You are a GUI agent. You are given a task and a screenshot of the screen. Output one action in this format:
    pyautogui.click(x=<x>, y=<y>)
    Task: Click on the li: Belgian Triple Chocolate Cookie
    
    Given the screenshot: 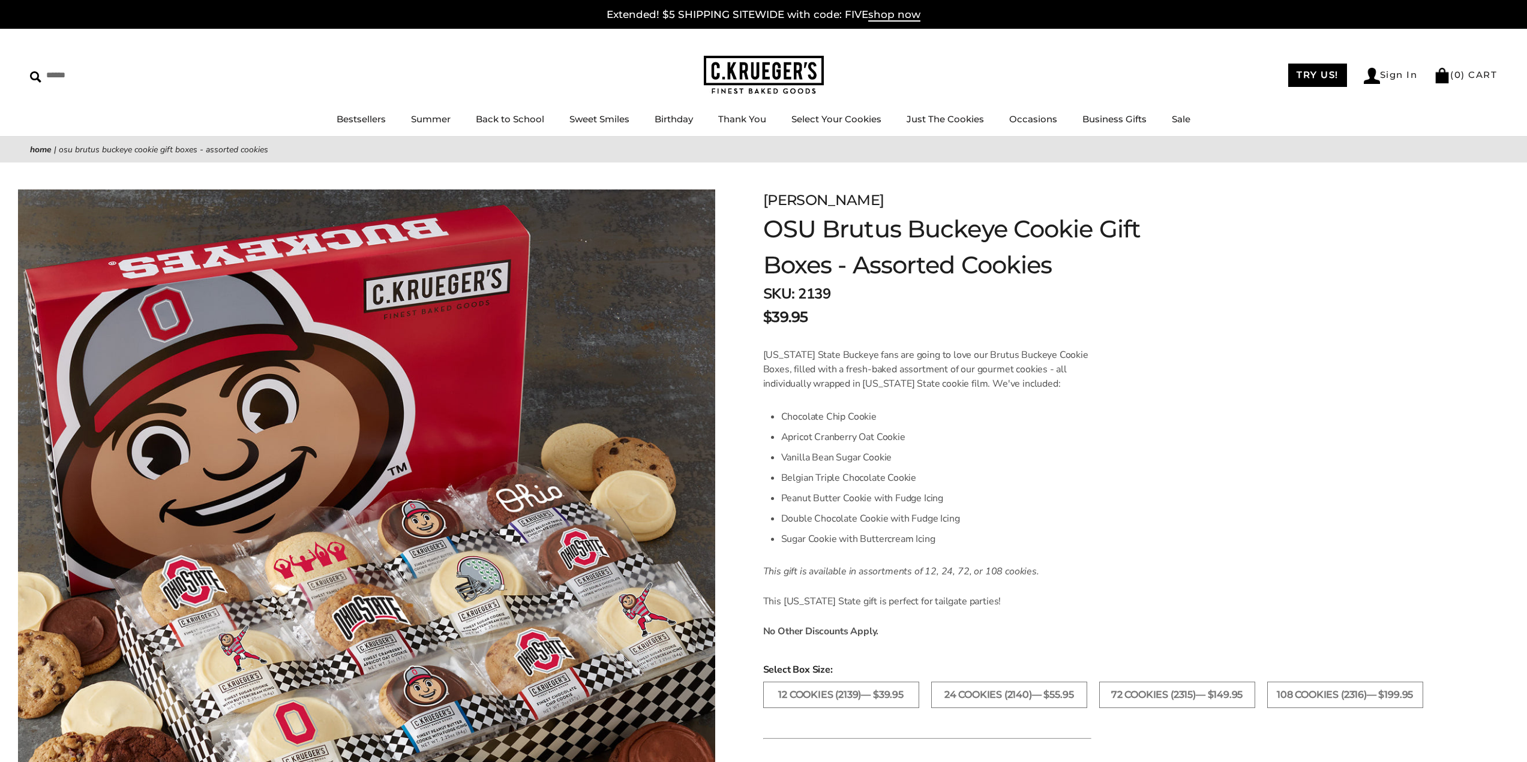 What is the action you would take?
    pyautogui.click(x=936, y=478)
    